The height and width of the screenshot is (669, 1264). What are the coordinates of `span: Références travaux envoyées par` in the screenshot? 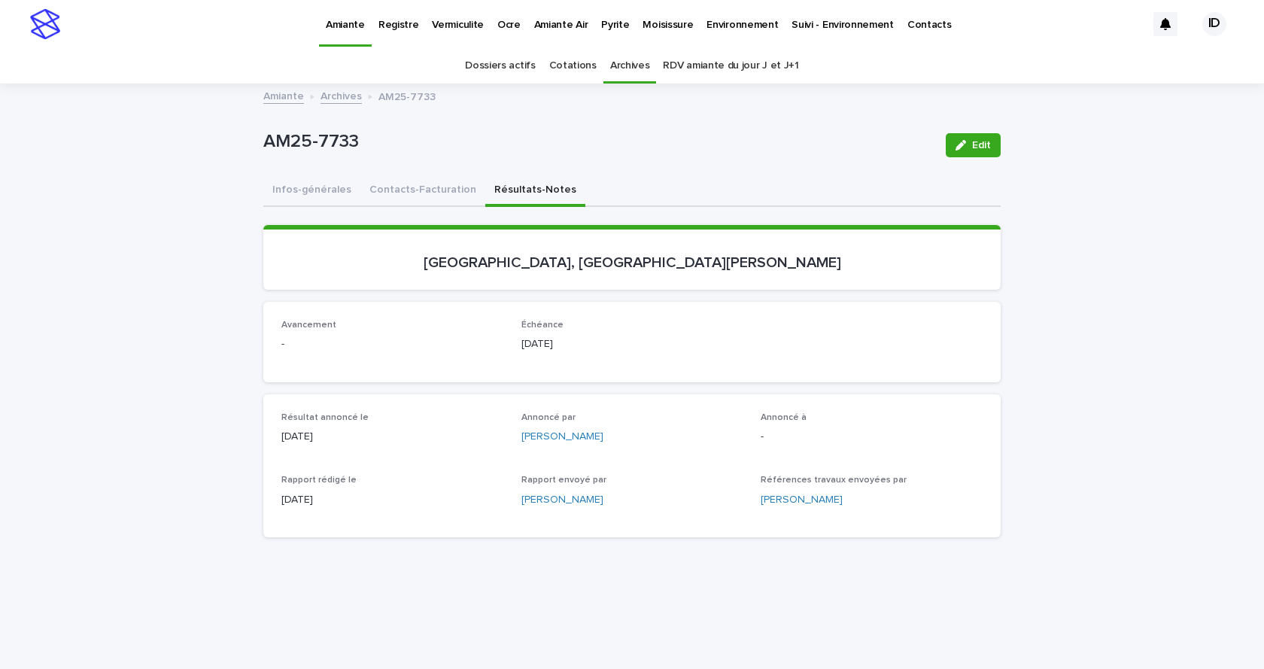 It's located at (833, 480).